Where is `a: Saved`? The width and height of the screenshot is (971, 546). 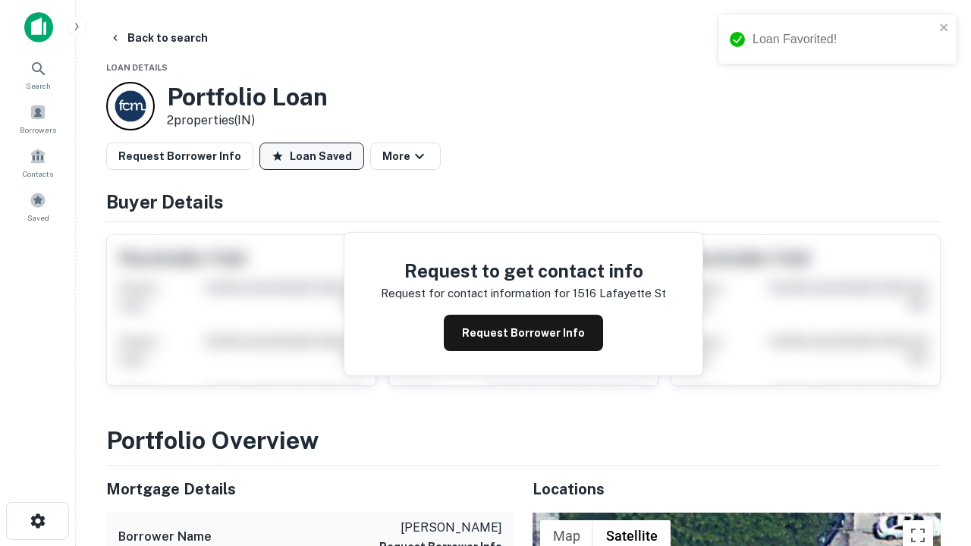
a: Saved is located at coordinates (38, 206).